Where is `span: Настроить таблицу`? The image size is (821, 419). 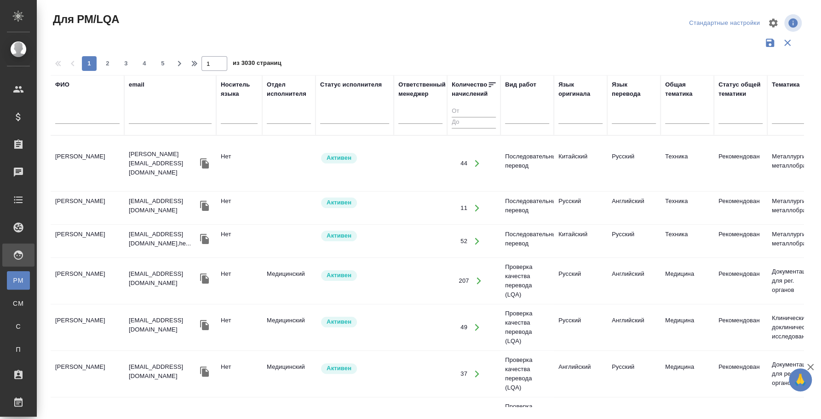
span: Настроить таблицу is located at coordinates (773, 23).